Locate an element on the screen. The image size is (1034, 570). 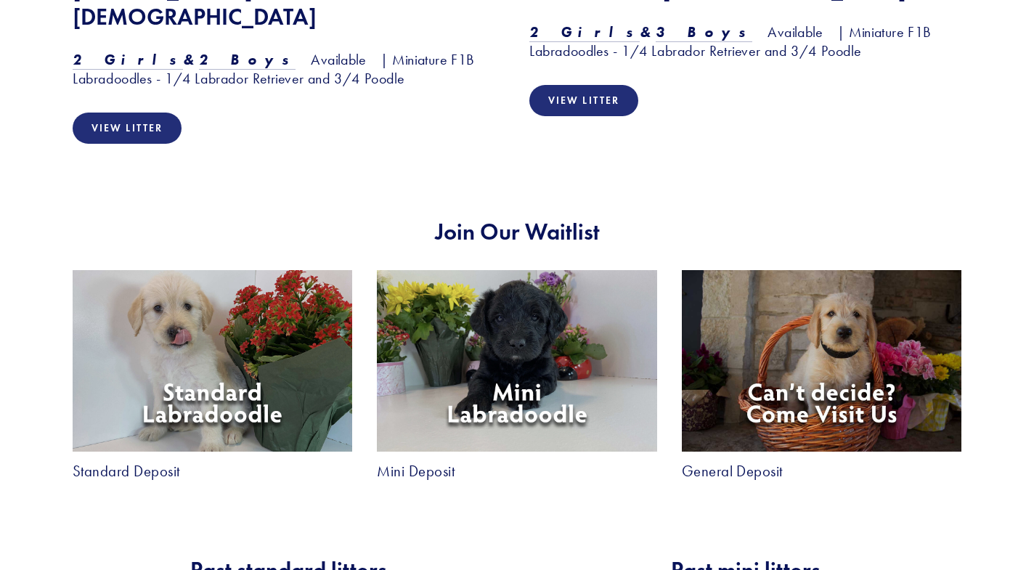
em: 3 Boys is located at coordinates (704, 32).